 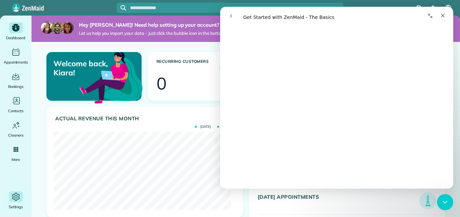 What do you see at coordinates (145, 119) in the screenshot?
I see `h3: Actual Revenue this month` at bounding box center [145, 119].